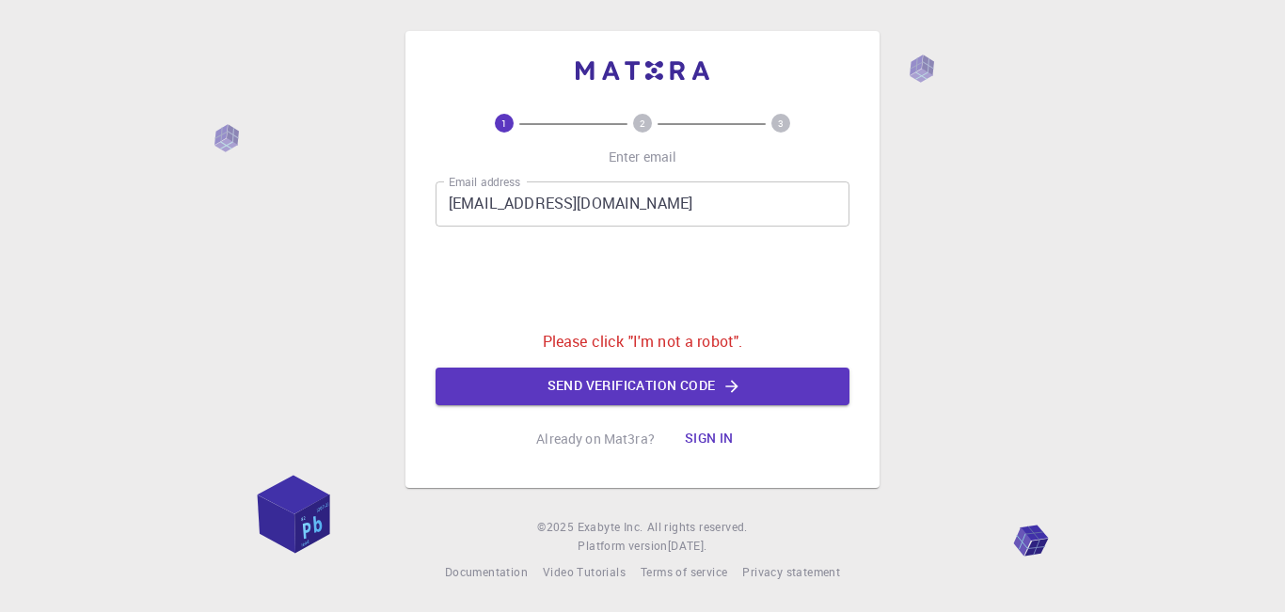 This screenshot has height=612, width=1285. I want to click on a: Sign in, so click(709, 439).